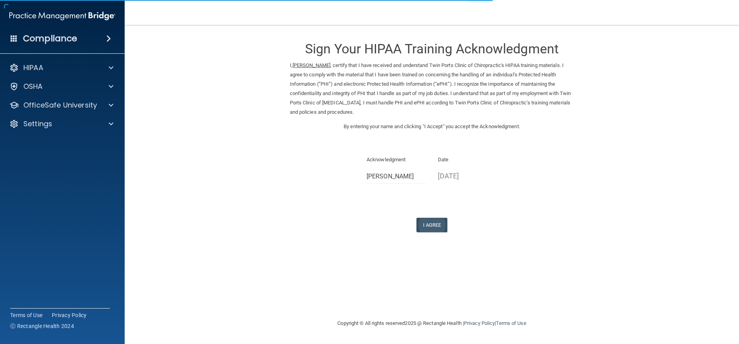 The image size is (739, 344). Describe the element at coordinates (61, 105) in the screenshot. I see `a: OfficeSafe University` at that location.